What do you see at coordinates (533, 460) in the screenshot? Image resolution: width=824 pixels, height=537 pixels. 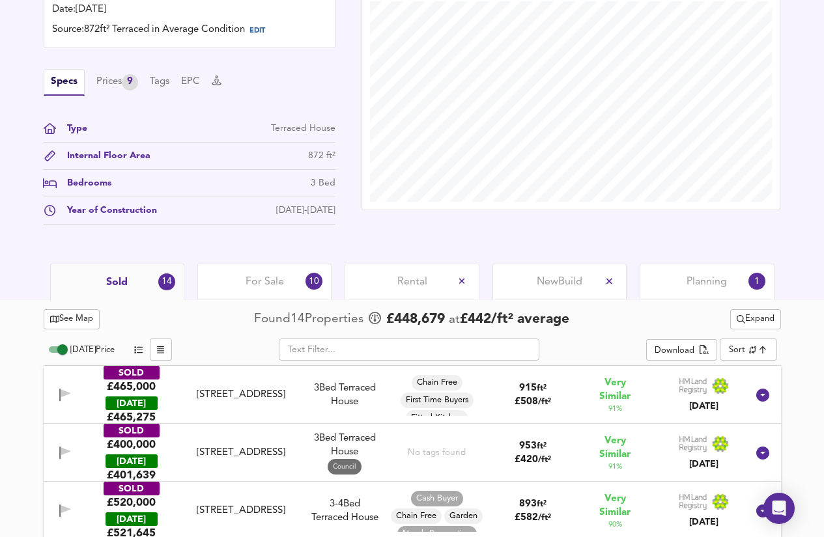 I see `span: £ 420` at bounding box center [533, 460].